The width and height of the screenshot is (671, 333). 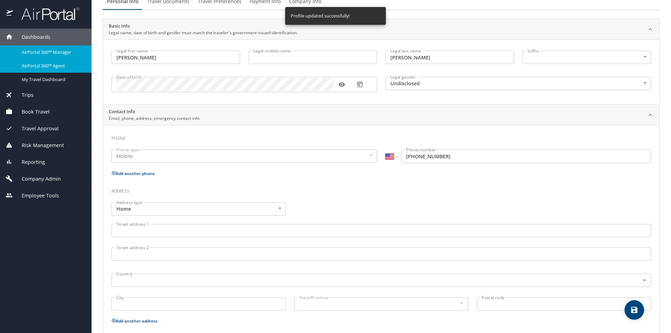 What do you see at coordinates (133, 173) in the screenshot?
I see `button: Add another phone` at bounding box center [133, 173].